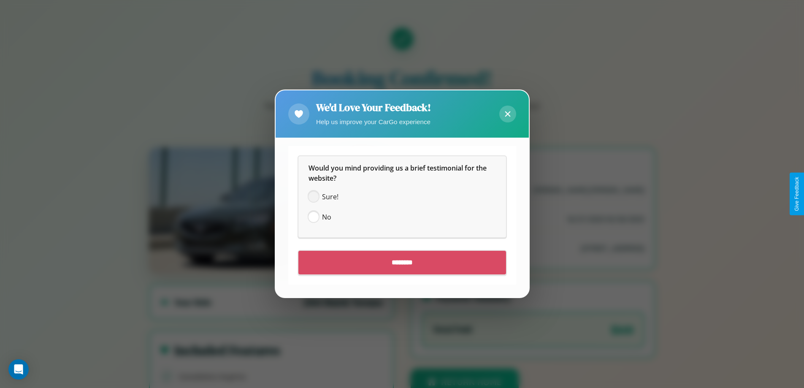 The height and width of the screenshot is (388, 804). What do you see at coordinates (19, 369) in the screenshot?
I see `div: Open Intercom Messenger` at bounding box center [19, 369].